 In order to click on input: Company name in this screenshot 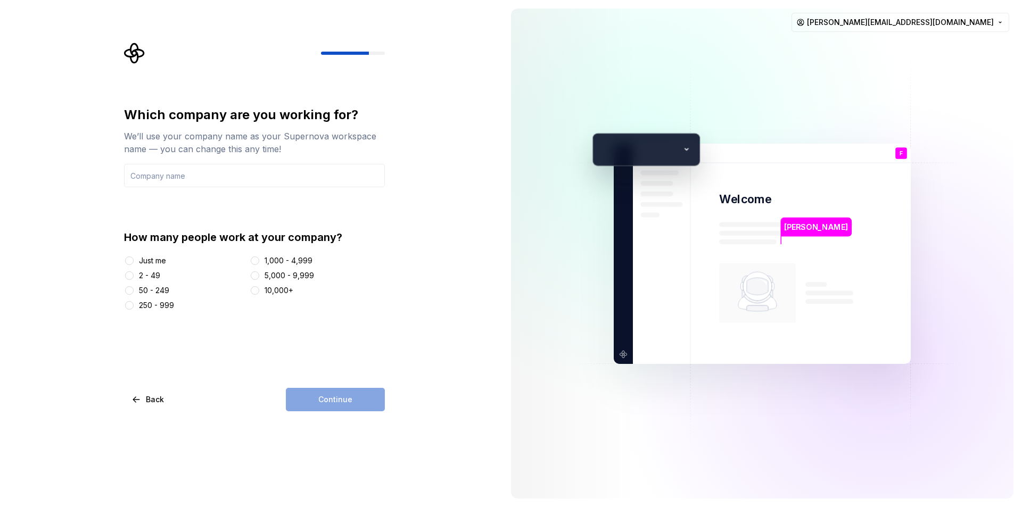, I will do `click(254, 176)`.